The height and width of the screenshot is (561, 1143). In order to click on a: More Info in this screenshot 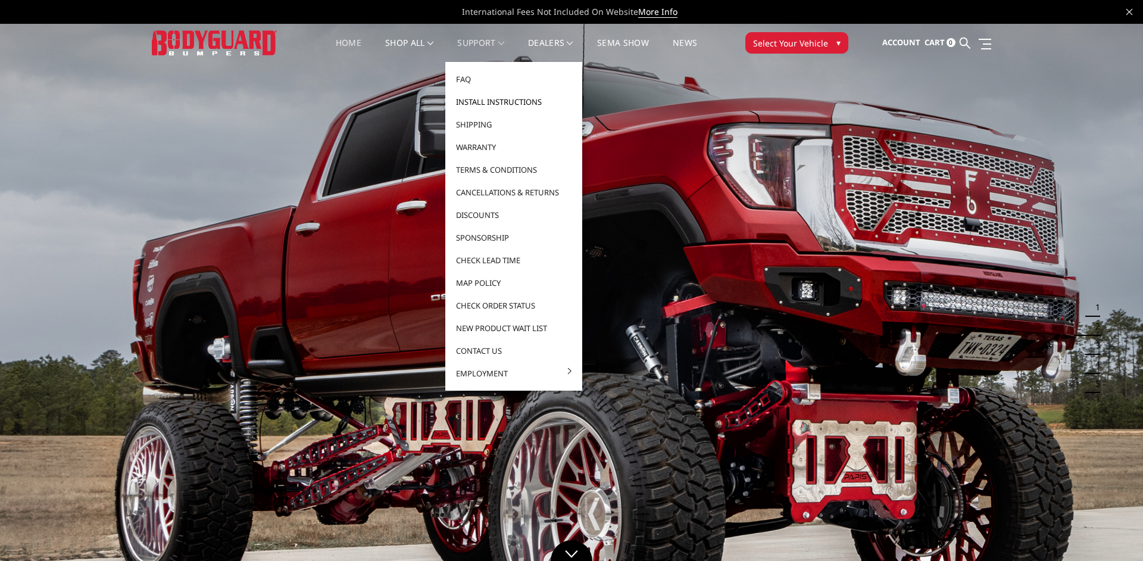, I will do `click(658, 12)`.